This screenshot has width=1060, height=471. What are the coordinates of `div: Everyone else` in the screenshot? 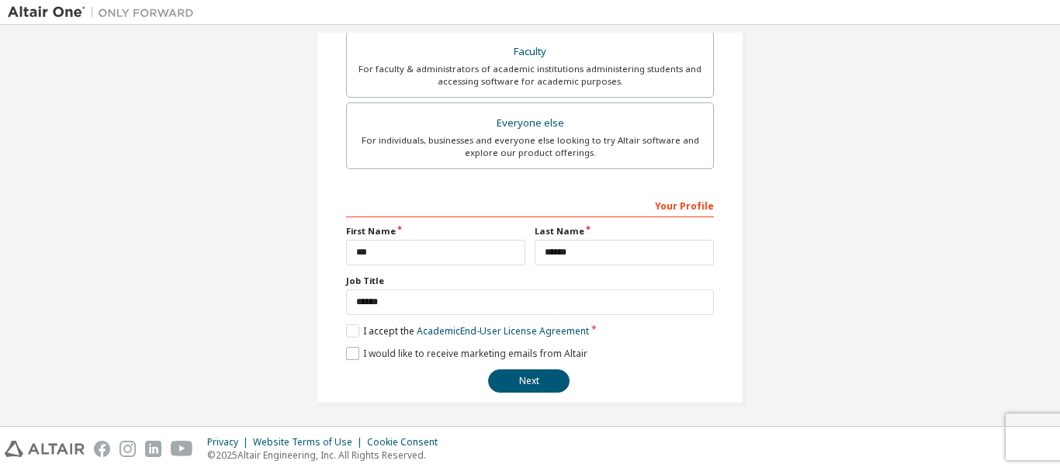 It's located at (530, 123).